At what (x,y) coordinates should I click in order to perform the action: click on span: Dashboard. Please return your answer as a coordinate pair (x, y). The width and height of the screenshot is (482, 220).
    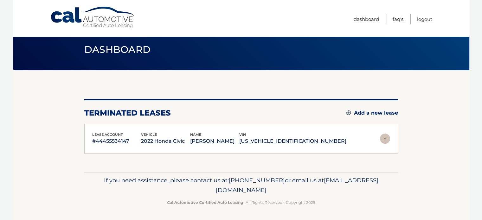
    Looking at the image, I should click on (118, 49).